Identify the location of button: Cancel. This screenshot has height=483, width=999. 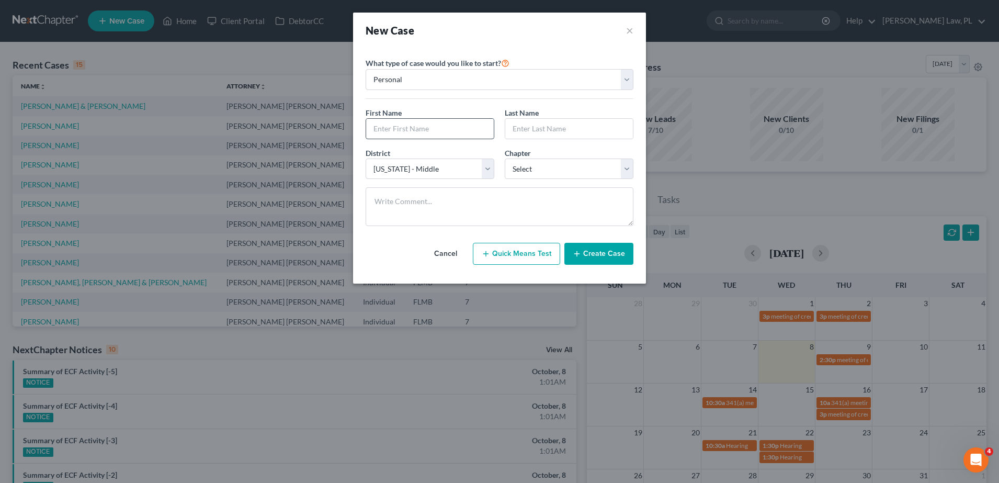
(446, 254).